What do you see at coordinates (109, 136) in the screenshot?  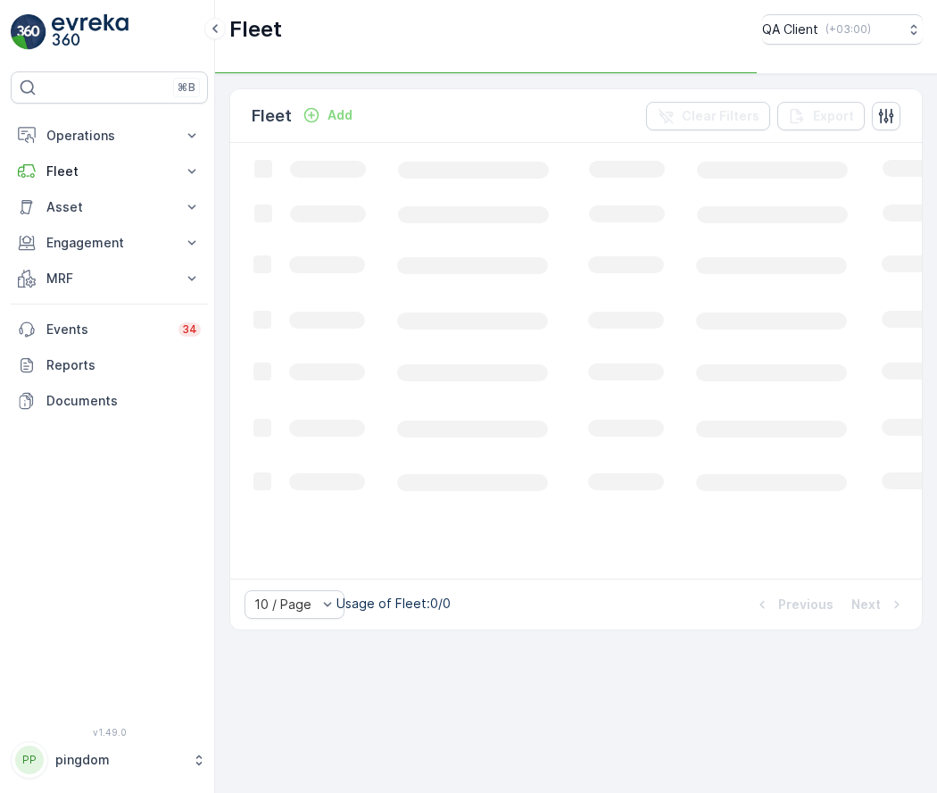 I see `button: Operations` at bounding box center [109, 136].